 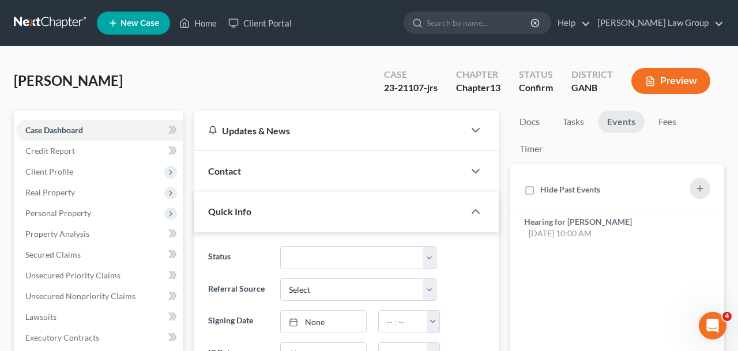 I want to click on a: Timer, so click(x=531, y=149).